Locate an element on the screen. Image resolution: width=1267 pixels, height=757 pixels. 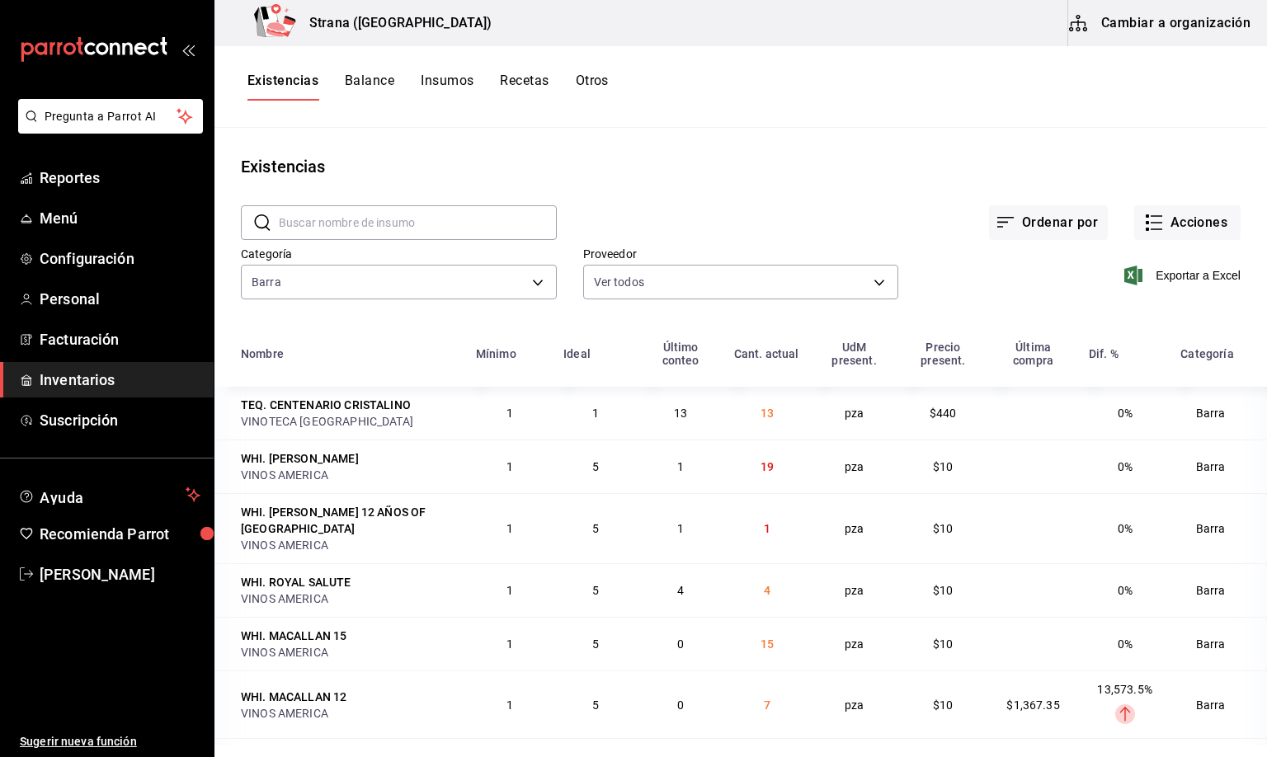
button: open_drawer_menu is located at coordinates (188, 49).